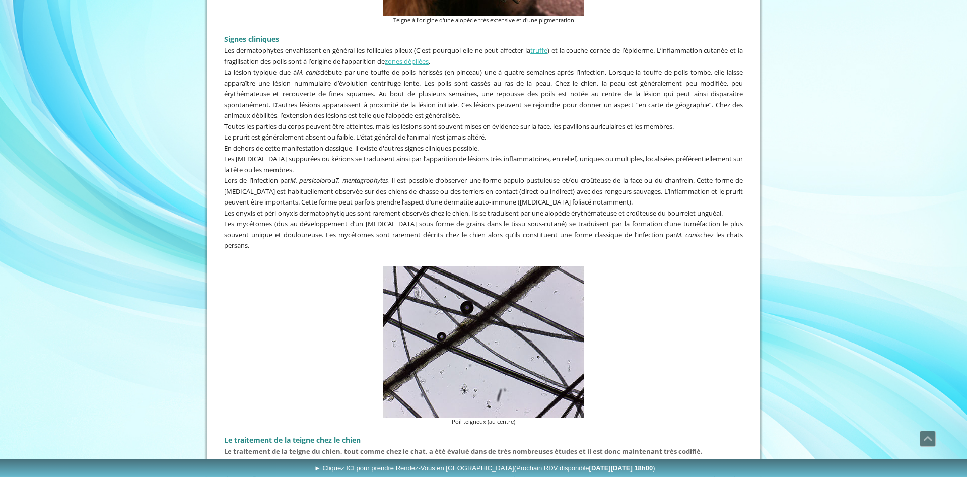 This screenshot has width=967, height=477. What do you see at coordinates (362, 180) in the screenshot?
I see `em: T. mentagrophytes` at bounding box center [362, 180].